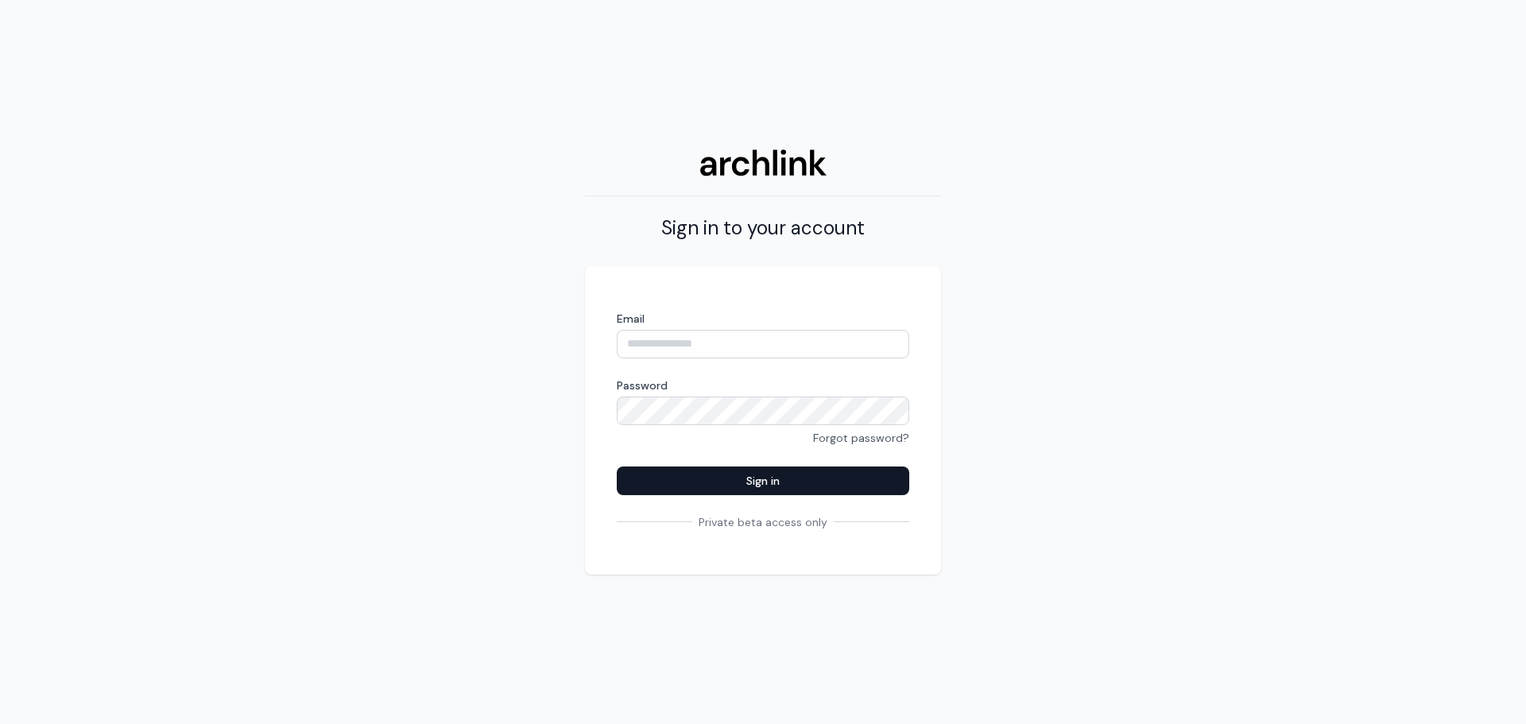 The width and height of the screenshot is (1526, 724). What do you see at coordinates (763, 386) in the screenshot?
I see `label: Password` at bounding box center [763, 386].